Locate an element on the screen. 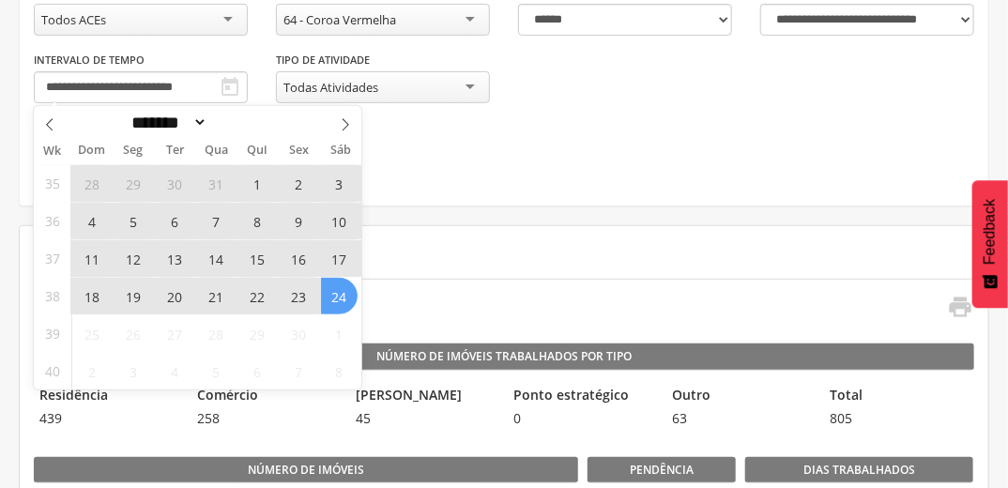  span: Outubro 5, 2022 is located at coordinates (215, 371).